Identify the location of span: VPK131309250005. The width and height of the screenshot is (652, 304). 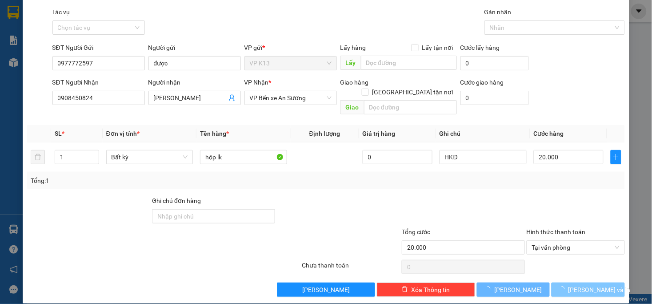
(70, 60).